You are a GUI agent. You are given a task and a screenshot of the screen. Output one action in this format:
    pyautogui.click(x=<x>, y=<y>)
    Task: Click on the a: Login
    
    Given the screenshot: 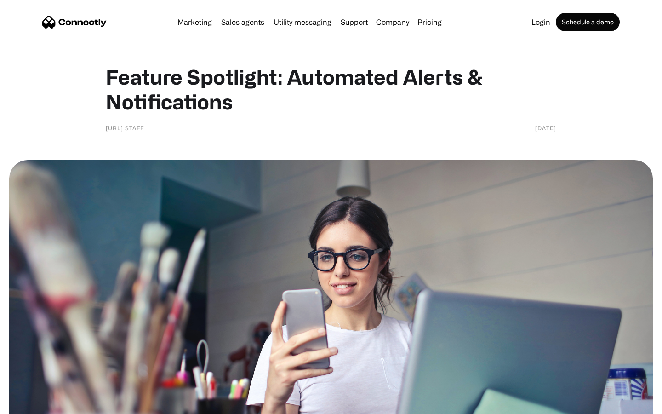 What is the action you would take?
    pyautogui.click(x=541, y=22)
    